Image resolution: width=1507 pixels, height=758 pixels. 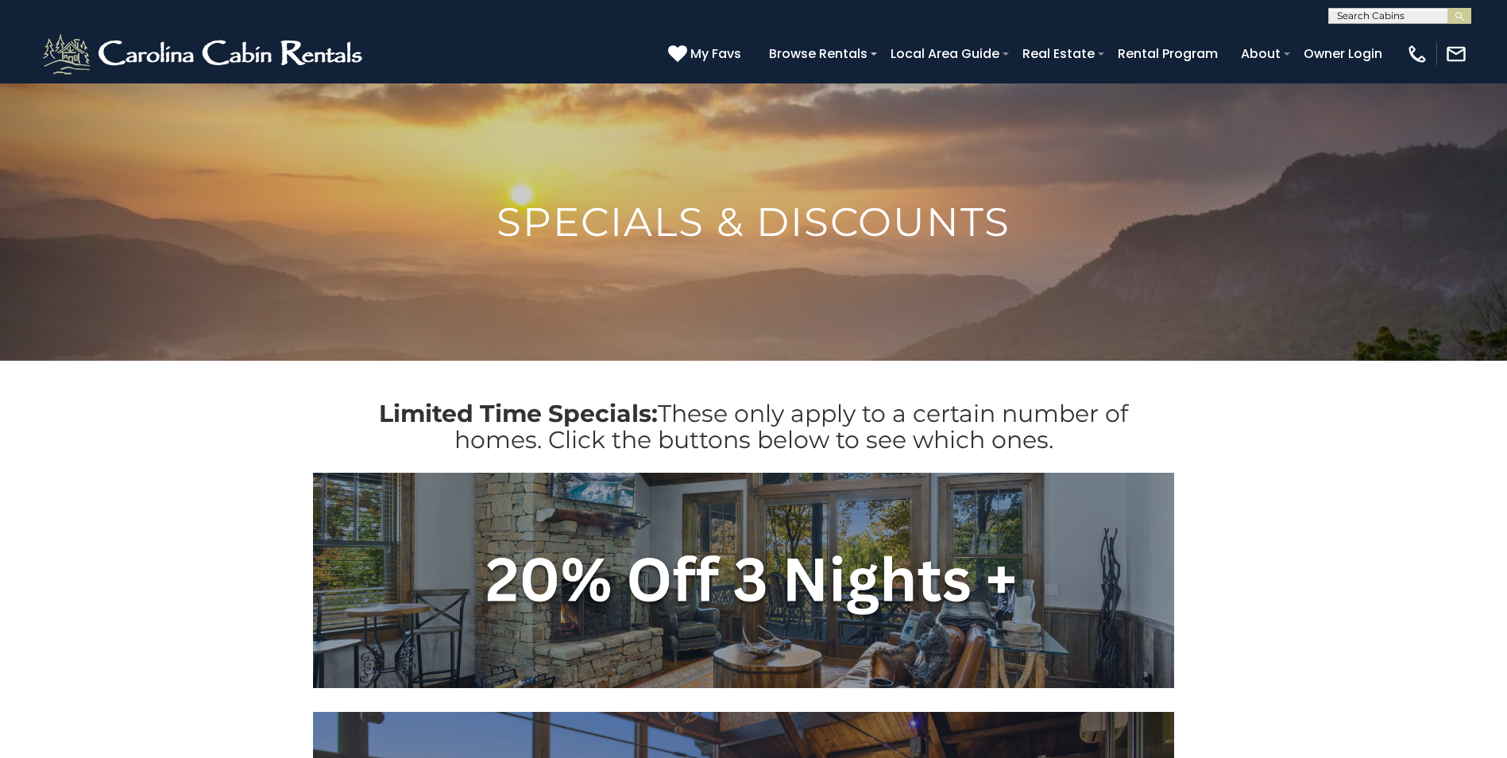 What do you see at coordinates (204, 54) in the screenshot?
I see `img: White-1-2.png` at bounding box center [204, 54].